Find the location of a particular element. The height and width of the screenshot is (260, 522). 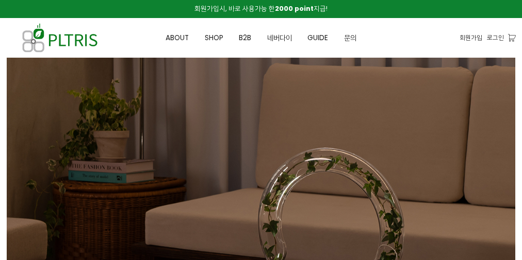

span: 문의 is located at coordinates (350, 38).